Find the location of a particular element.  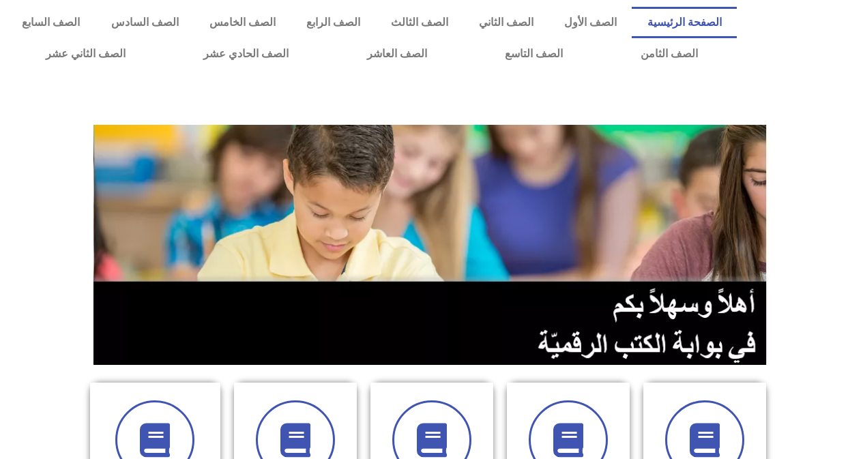

a: الصف الأول is located at coordinates (590, 23).